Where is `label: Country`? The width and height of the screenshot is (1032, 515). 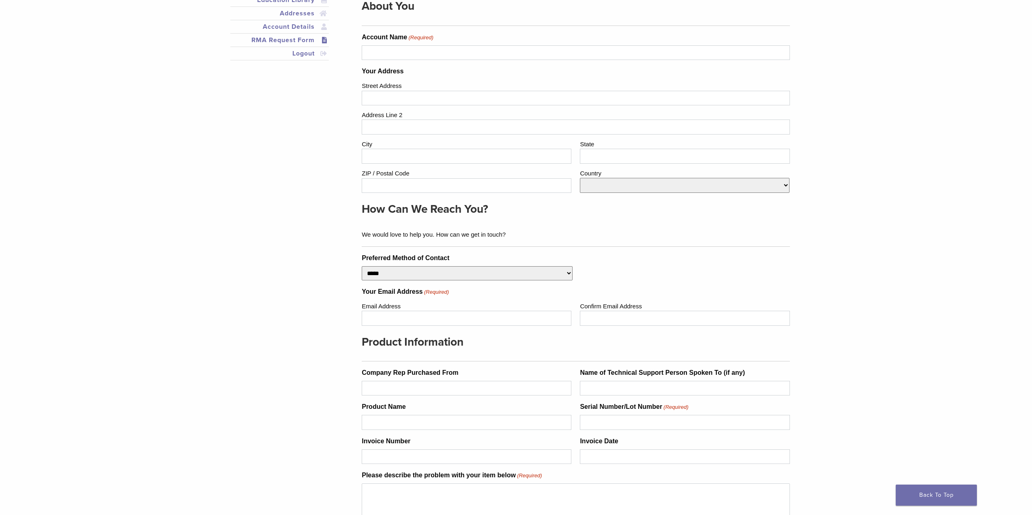
label: Country is located at coordinates (684, 173).